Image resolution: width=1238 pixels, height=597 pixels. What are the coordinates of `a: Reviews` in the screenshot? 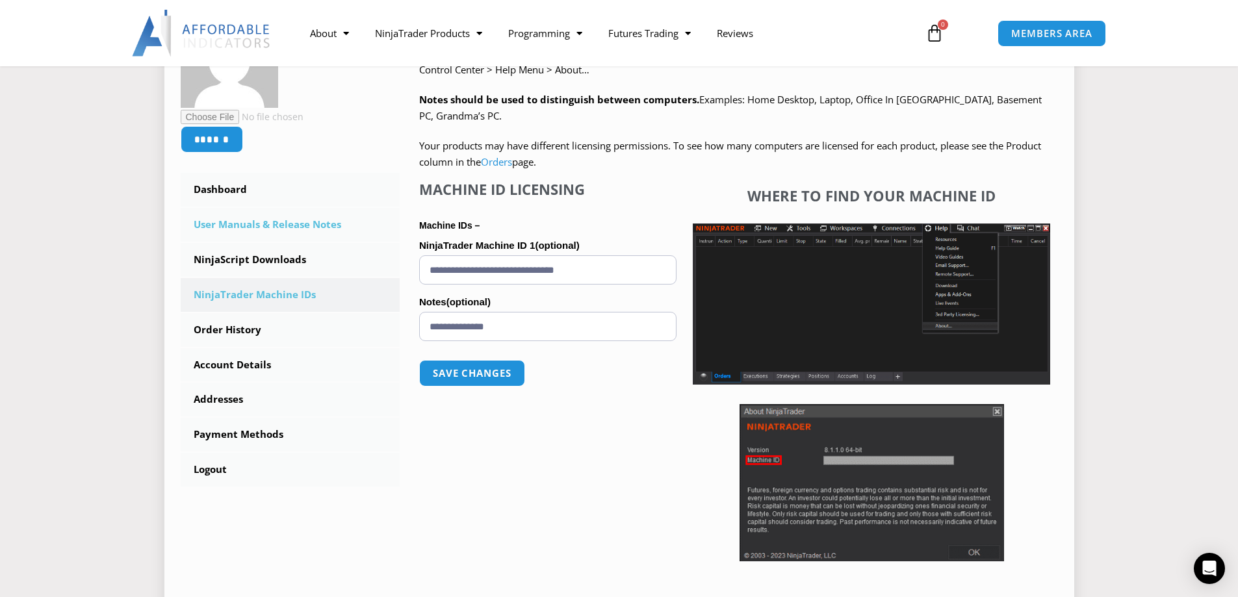 It's located at (735, 33).